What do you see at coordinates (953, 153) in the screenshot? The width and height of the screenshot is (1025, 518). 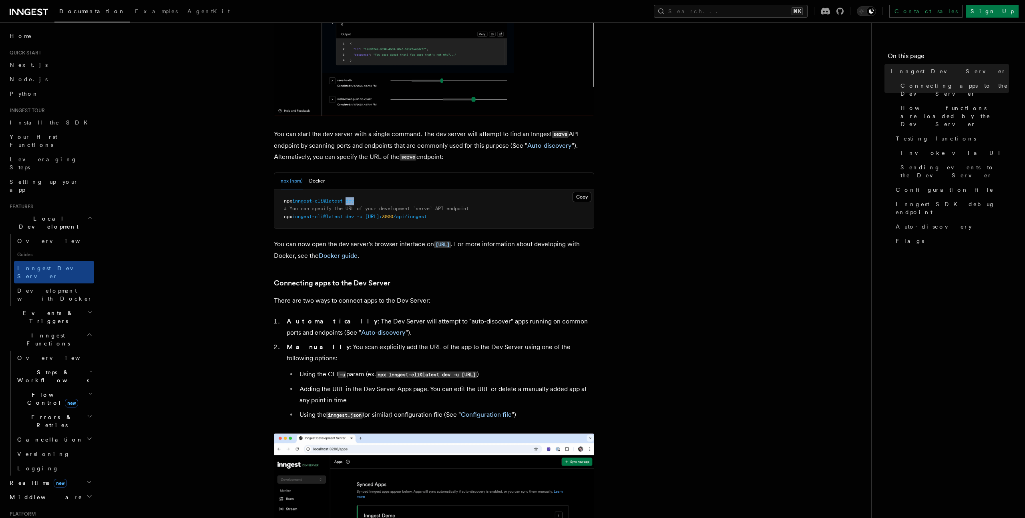 I see `a: Invoke via UI` at bounding box center [953, 153].